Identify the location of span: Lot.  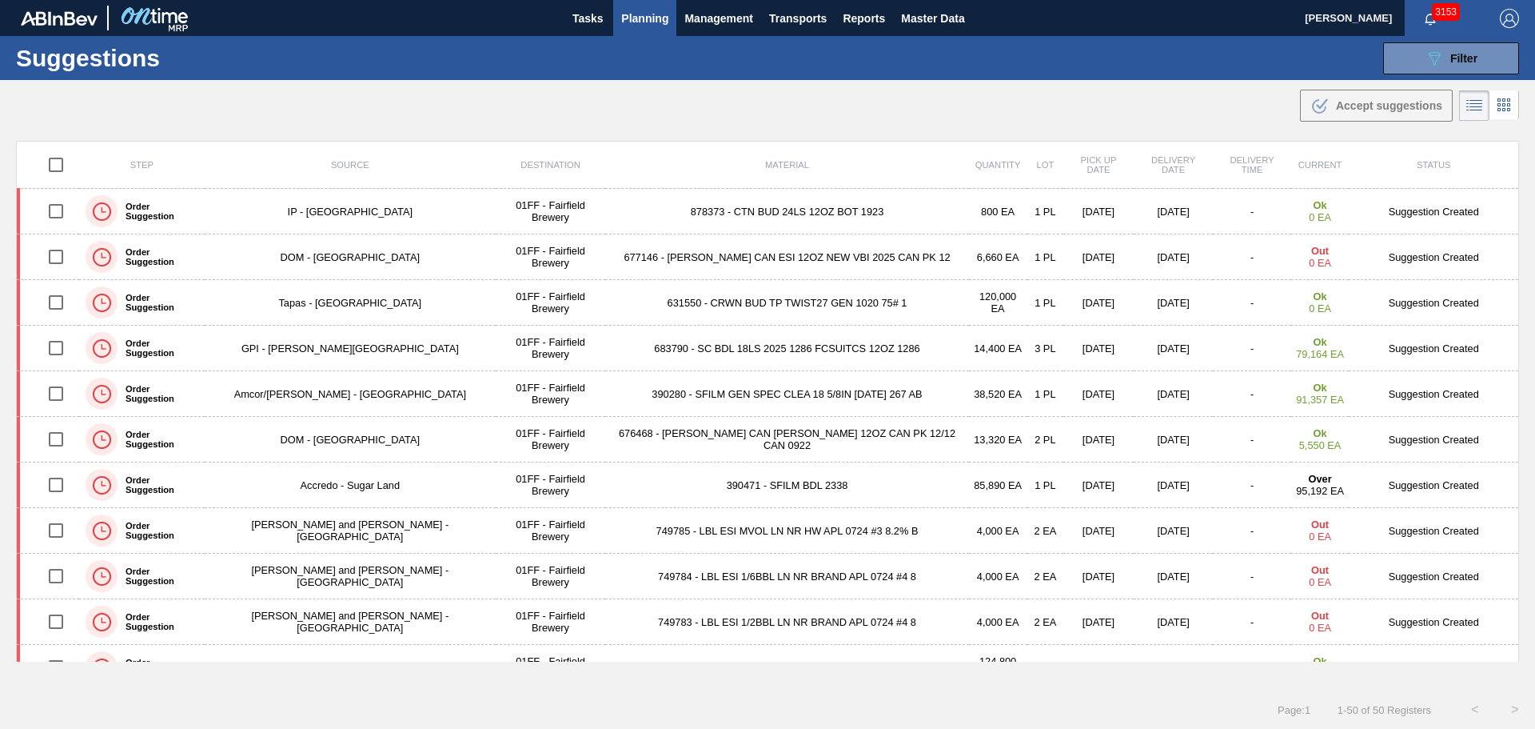
(1045, 165).